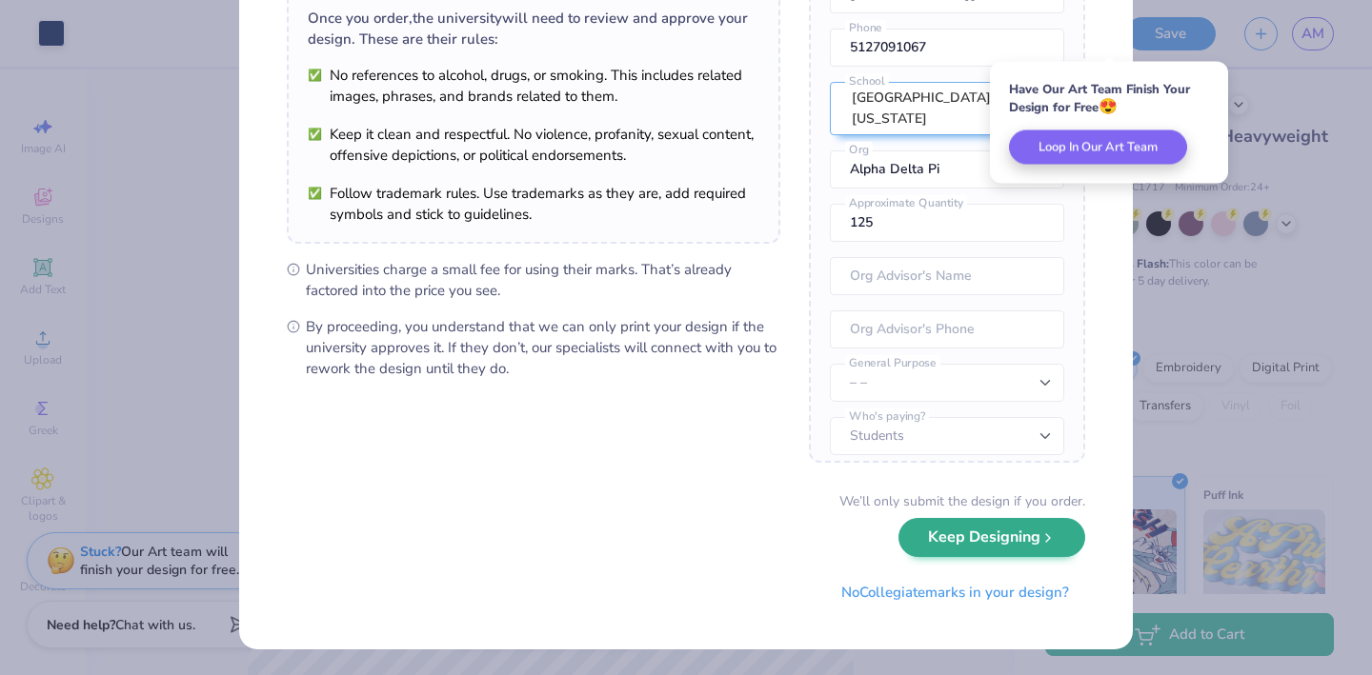 The image size is (1372, 675). Describe the element at coordinates (947, 48) in the screenshot. I see `input: Phone` at that location.